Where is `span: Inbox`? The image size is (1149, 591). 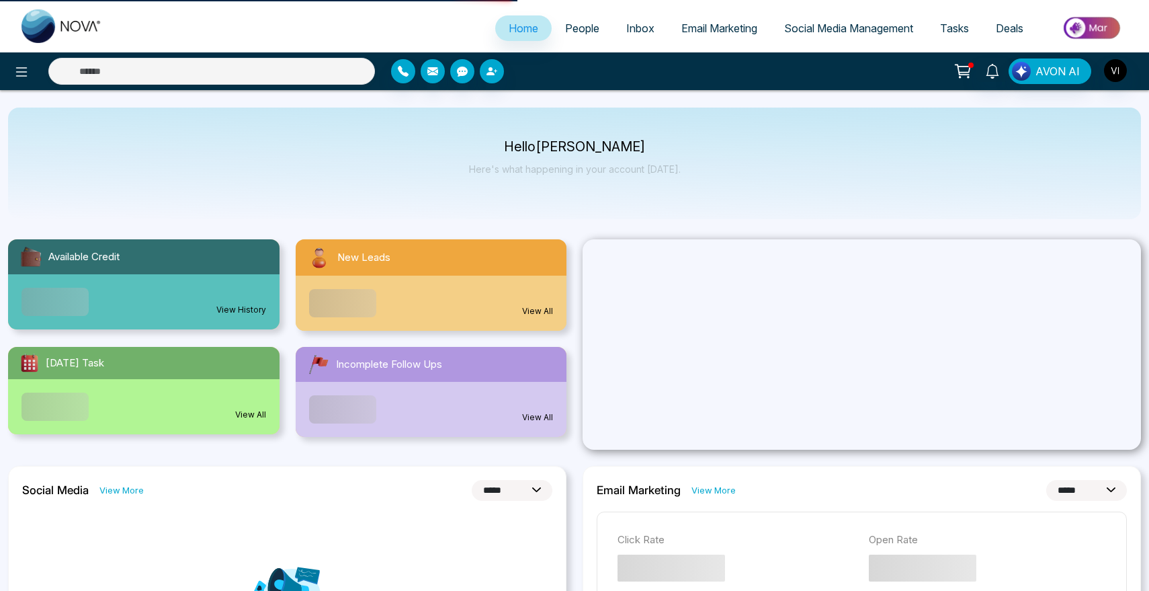
span: Inbox is located at coordinates (640, 28).